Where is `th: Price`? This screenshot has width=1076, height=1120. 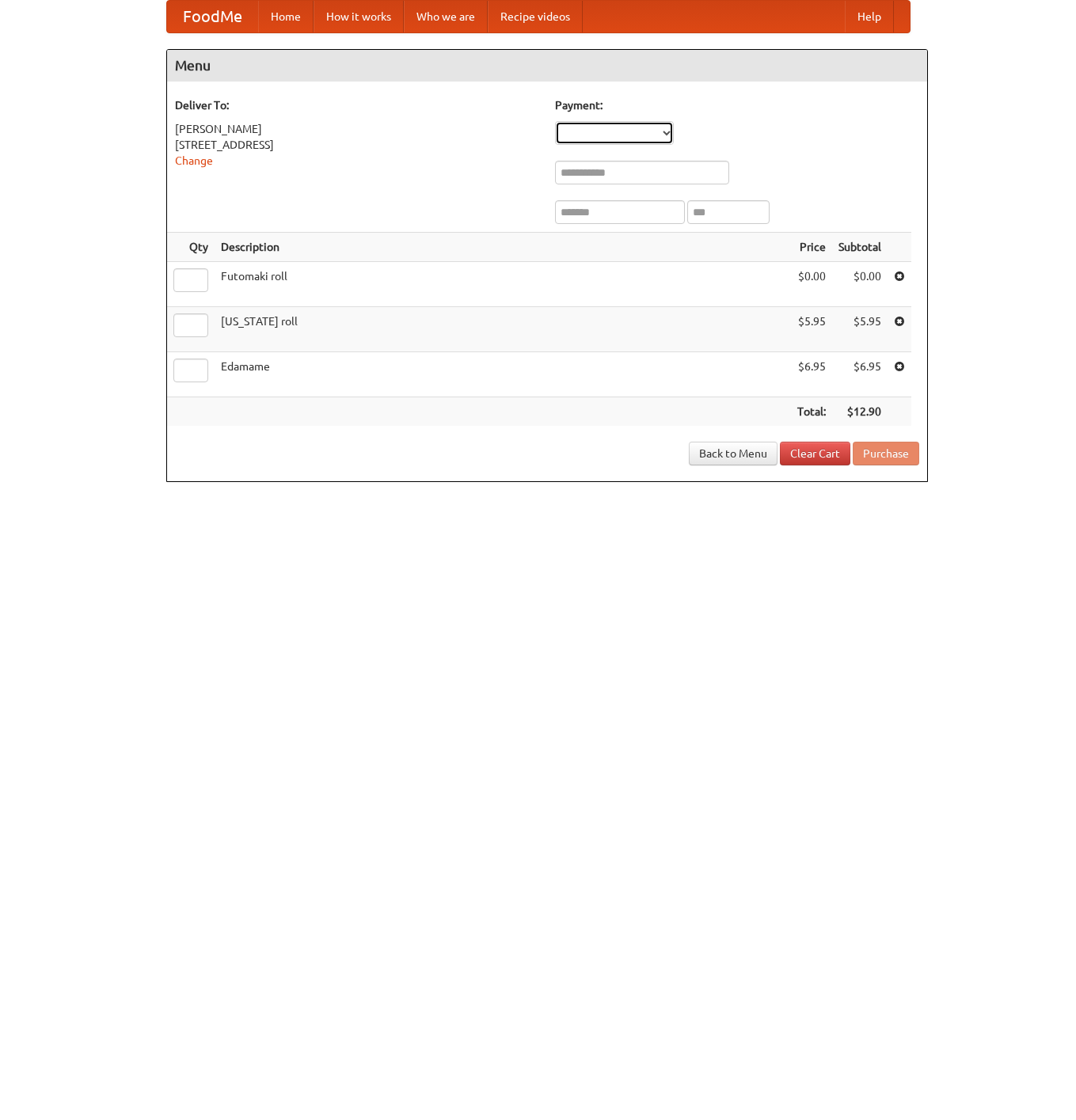
th: Price is located at coordinates (811, 247).